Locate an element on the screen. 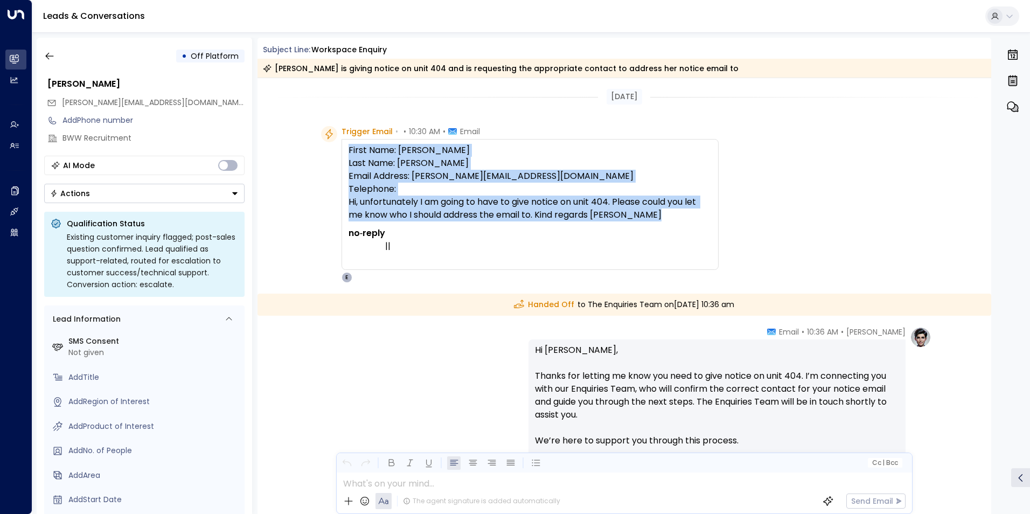  div: Not given is located at coordinates (154, 352).